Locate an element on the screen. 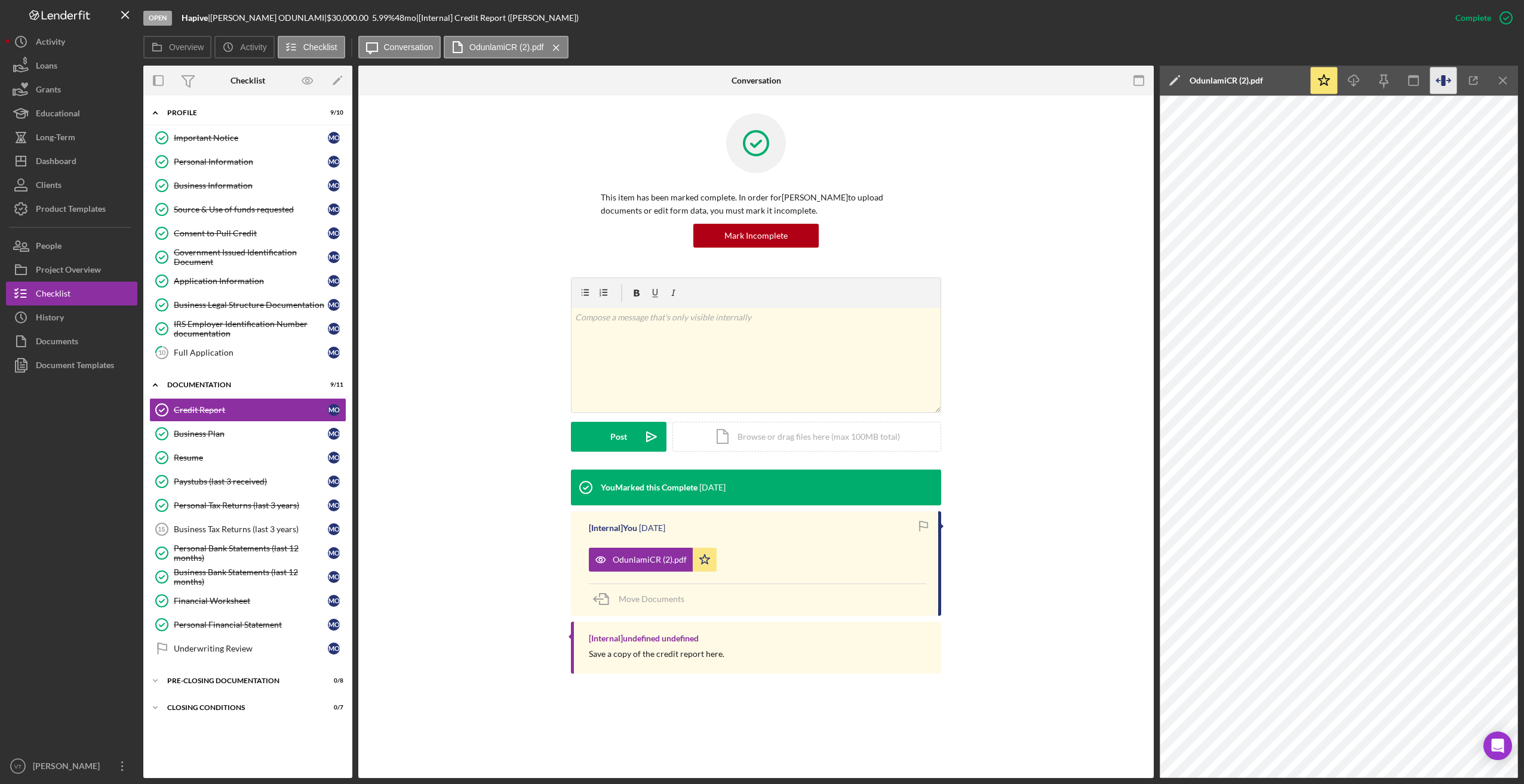 This screenshot has width=1524, height=784. a: People is located at coordinates (72, 246).